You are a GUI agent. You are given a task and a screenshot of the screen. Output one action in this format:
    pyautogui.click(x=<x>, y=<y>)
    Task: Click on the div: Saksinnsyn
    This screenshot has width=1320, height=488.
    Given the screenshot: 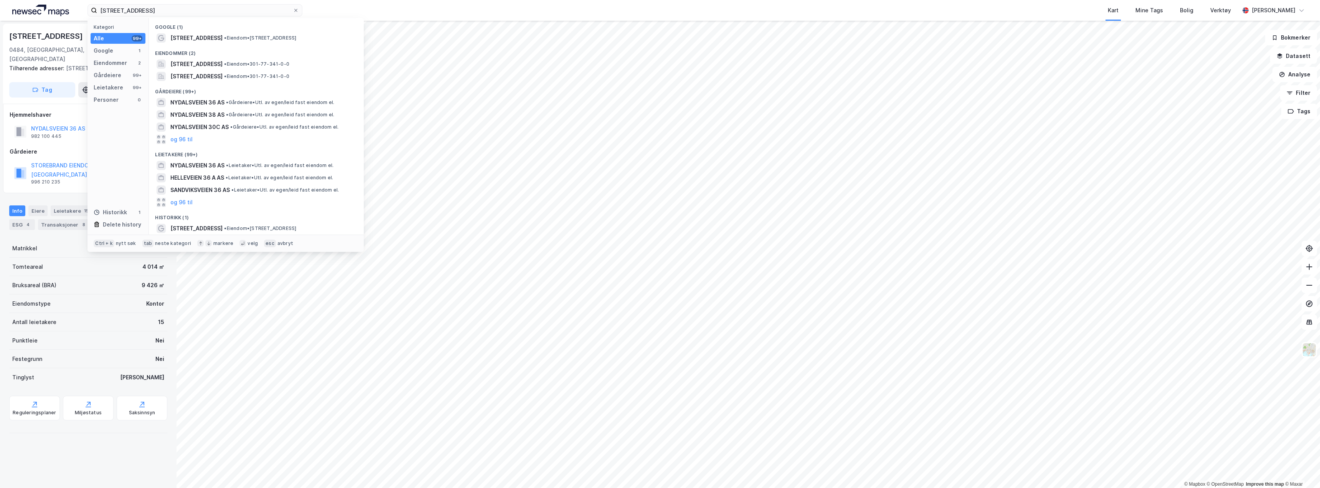 What is the action you would take?
    pyautogui.click(x=142, y=413)
    